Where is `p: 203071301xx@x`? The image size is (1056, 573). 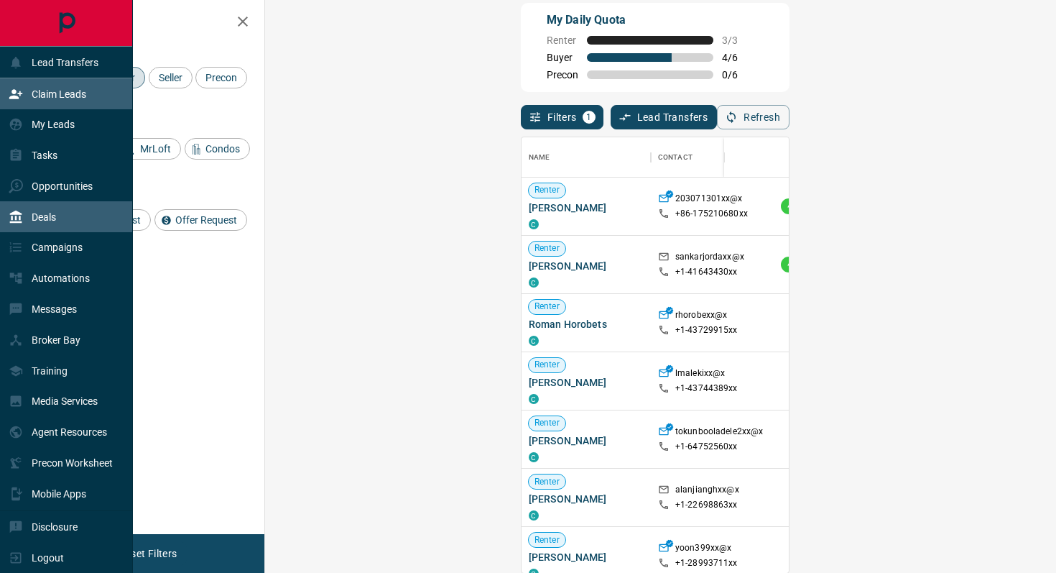
p: 203071301xx@x is located at coordinates (709, 200).